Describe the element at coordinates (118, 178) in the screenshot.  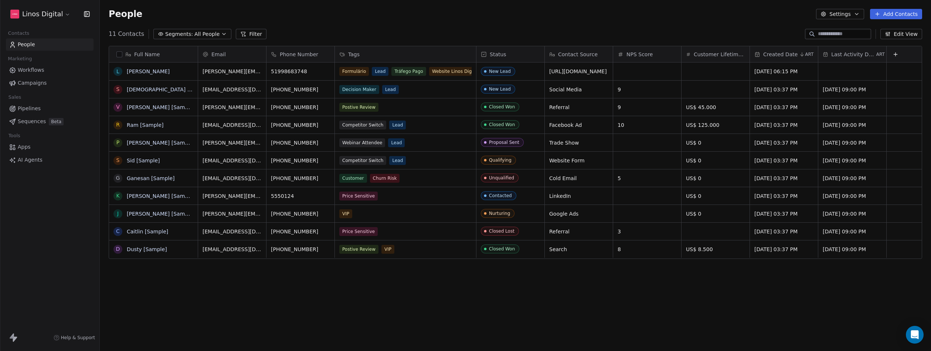
I see `div: G` at that location.